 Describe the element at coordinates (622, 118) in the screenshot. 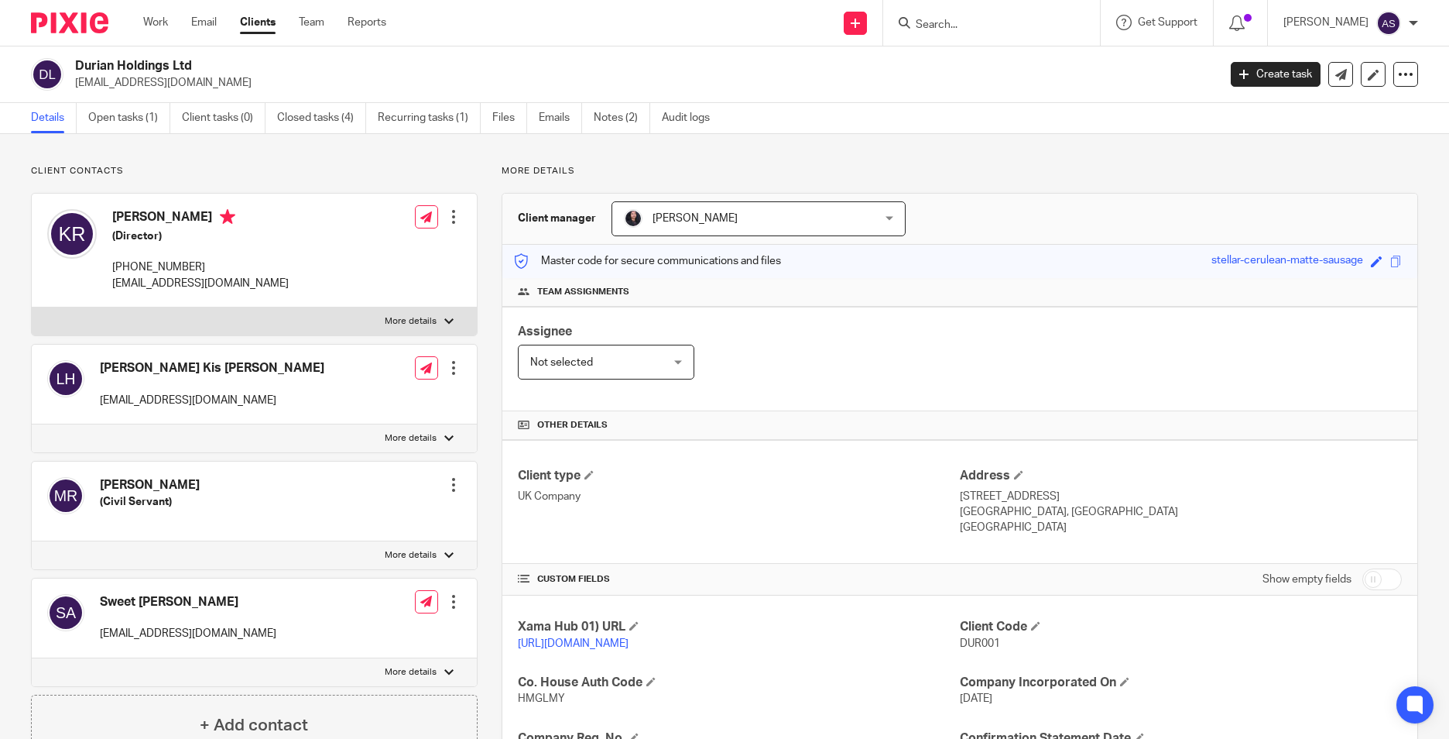

I see `a: Notes (2)` at that location.